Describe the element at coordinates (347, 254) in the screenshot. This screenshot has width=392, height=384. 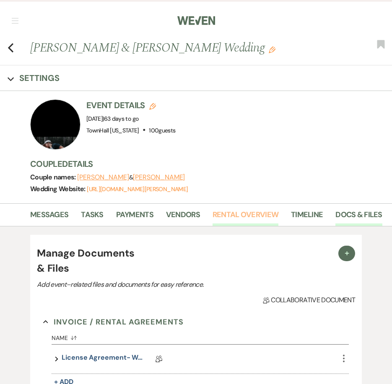
I see `button: Plus Sign` at that location.